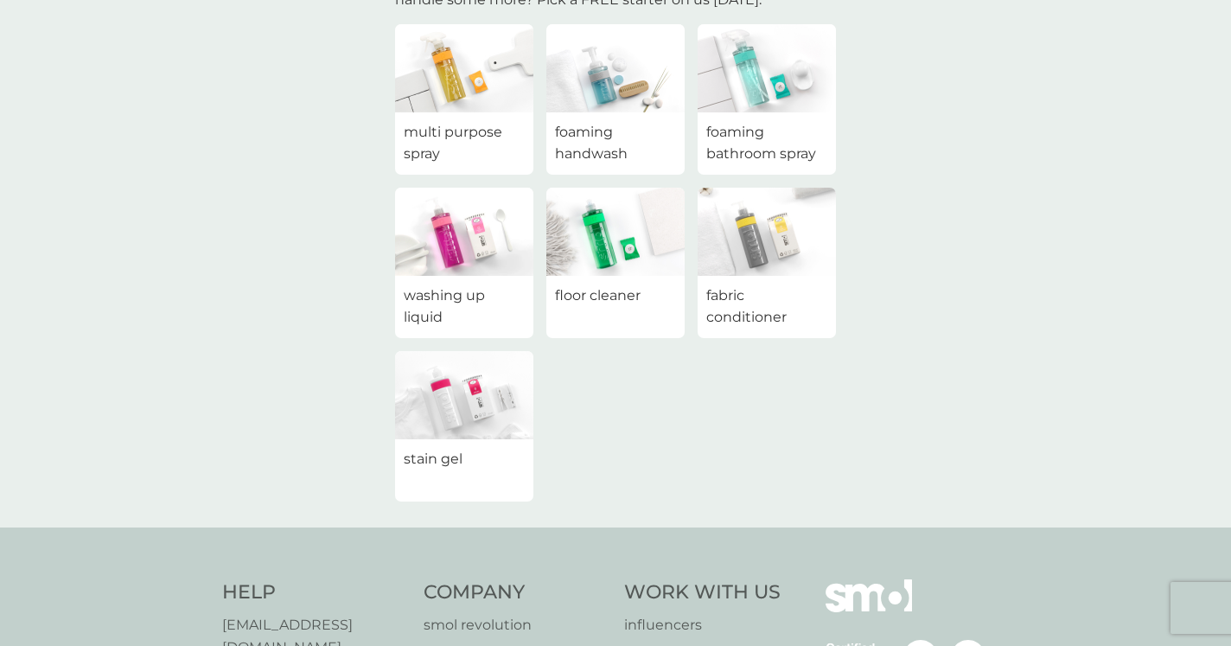 The image size is (1231, 646). What do you see at coordinates (702, 625) in the screenshot?
I see `a: influencers` at bounding box center [702, 625].